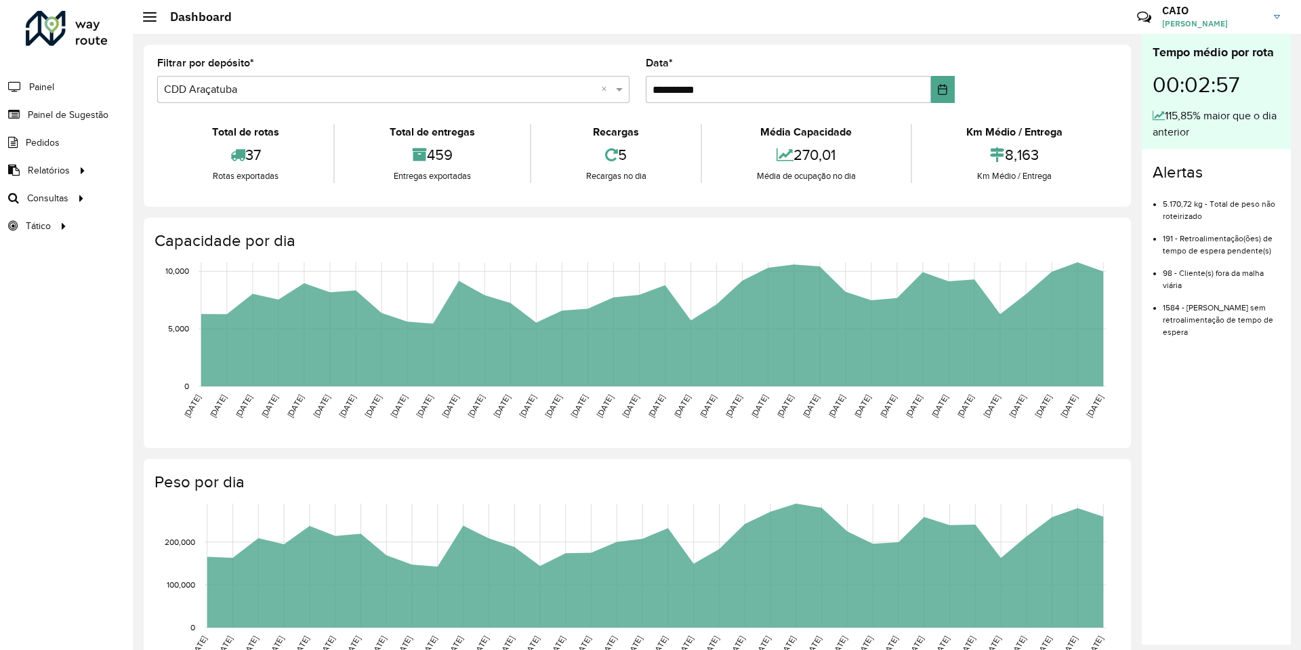 This screenshot has height=650, width=1301. I want to click on h4: Peso por dia, so click(635, 482).